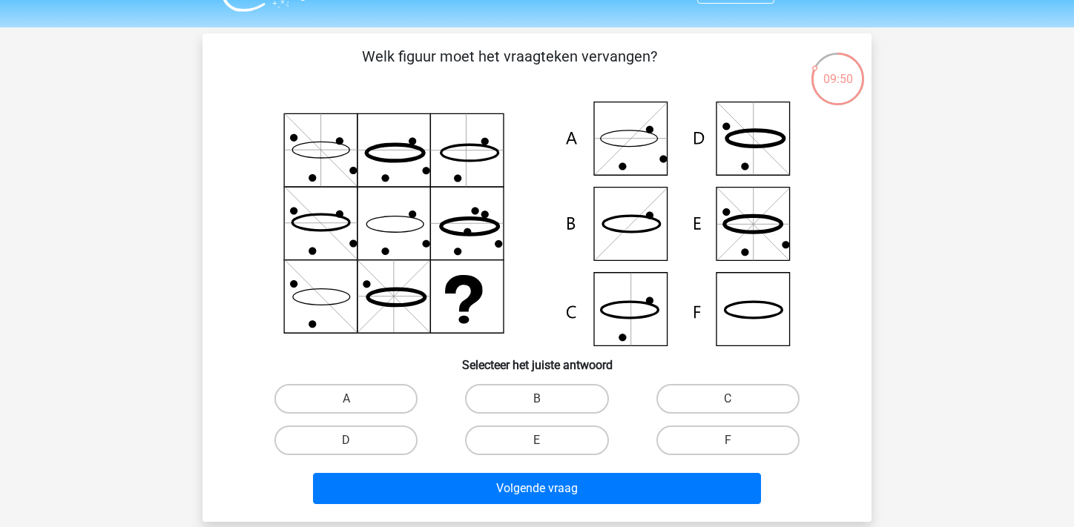 The width and height of the screenshot is (1074, 527). Describe the element at coordinates (509, 68) in the screenshot. I see `p: Welk figuur moet het vraagteken vervangen?` at that location.